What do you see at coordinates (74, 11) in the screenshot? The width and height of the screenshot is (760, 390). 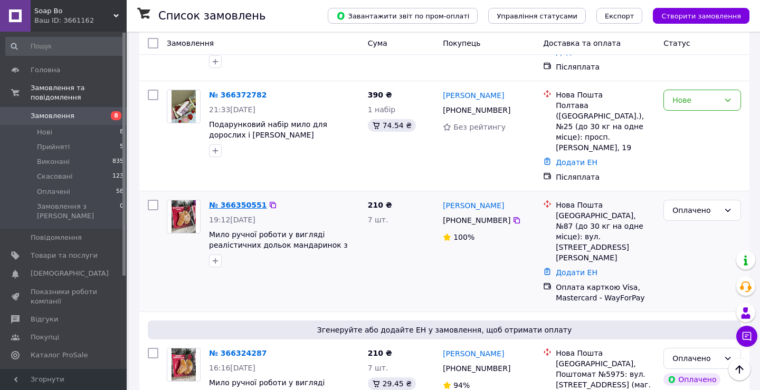 I see `span: Soap Bo` at bounding box center [74, 11].